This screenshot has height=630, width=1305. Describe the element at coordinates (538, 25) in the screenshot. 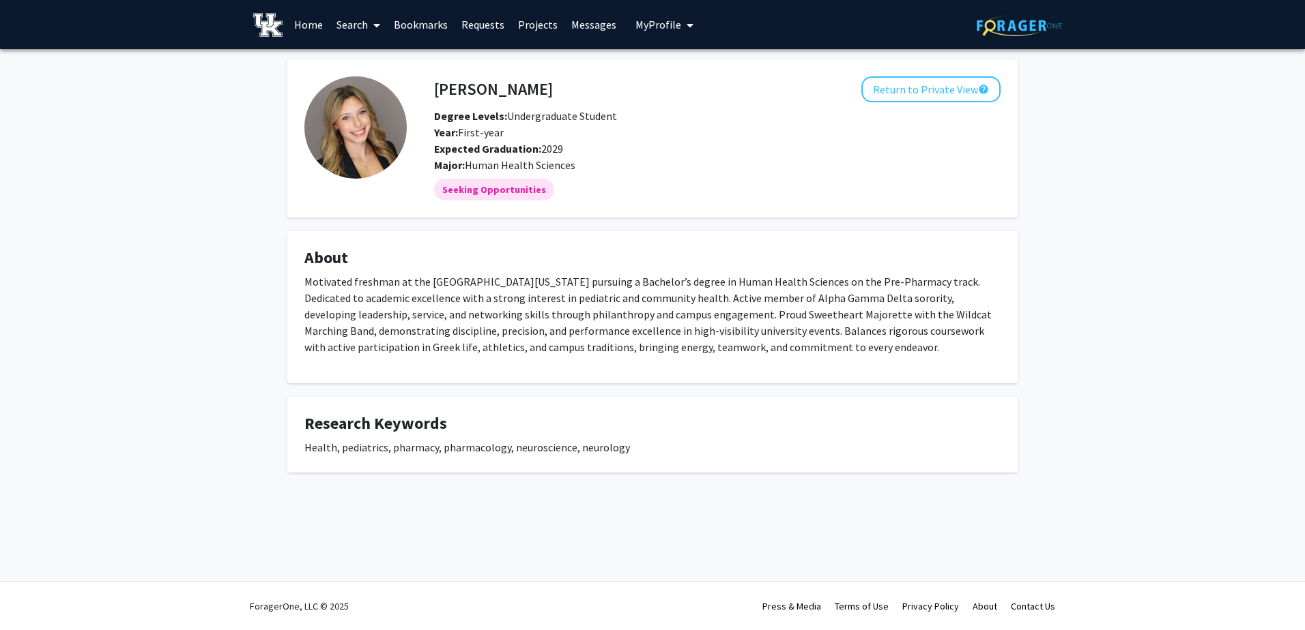

I see `a: Projects` at that location.